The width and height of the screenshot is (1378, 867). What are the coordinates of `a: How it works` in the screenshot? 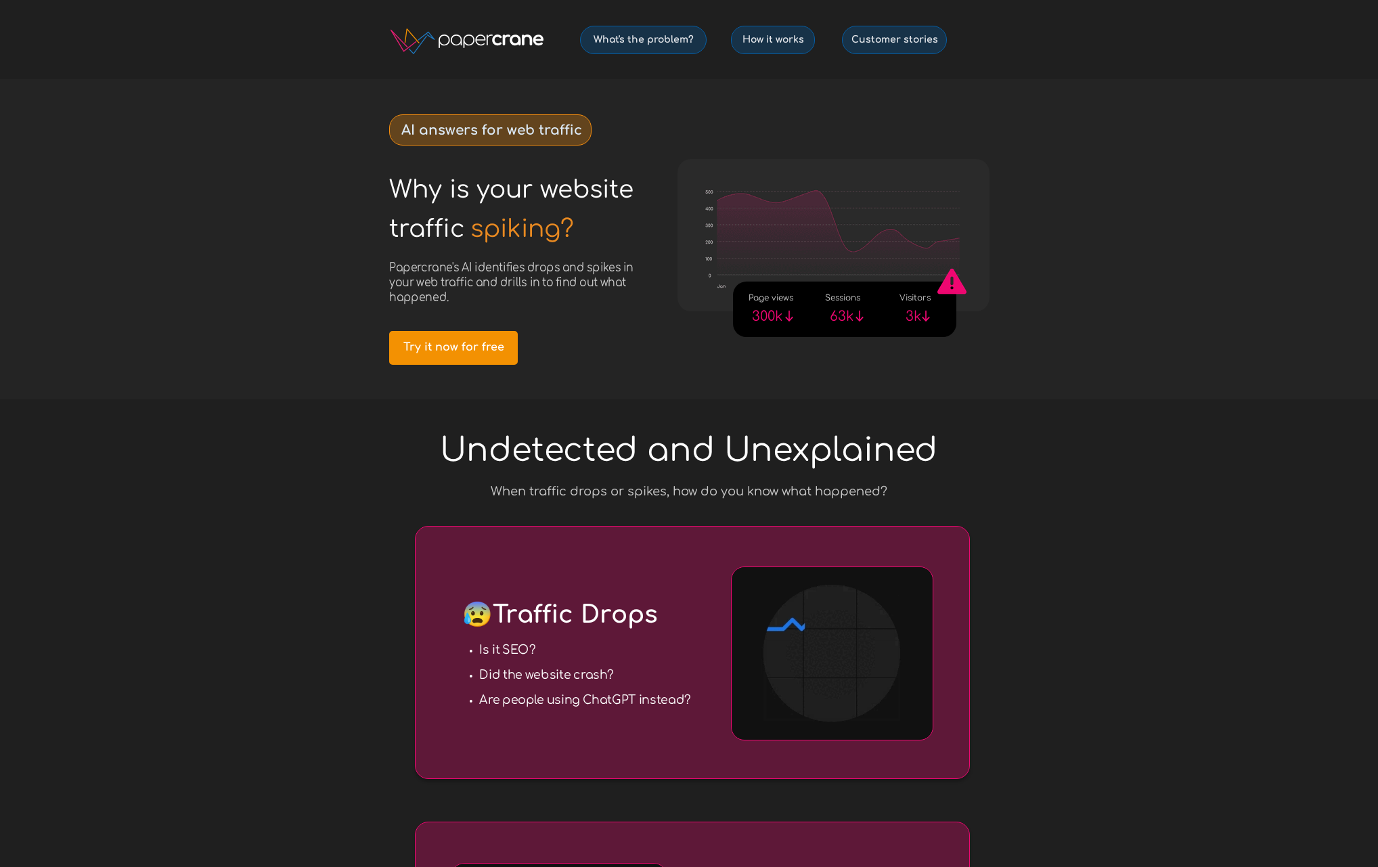 It's located at (773, 40).